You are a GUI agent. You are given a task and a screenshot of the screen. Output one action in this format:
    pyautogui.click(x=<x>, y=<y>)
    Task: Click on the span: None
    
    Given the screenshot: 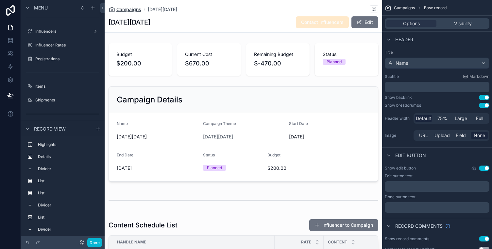 What is the action you would take?
    pyautogui.click(x=479, y=135)
    